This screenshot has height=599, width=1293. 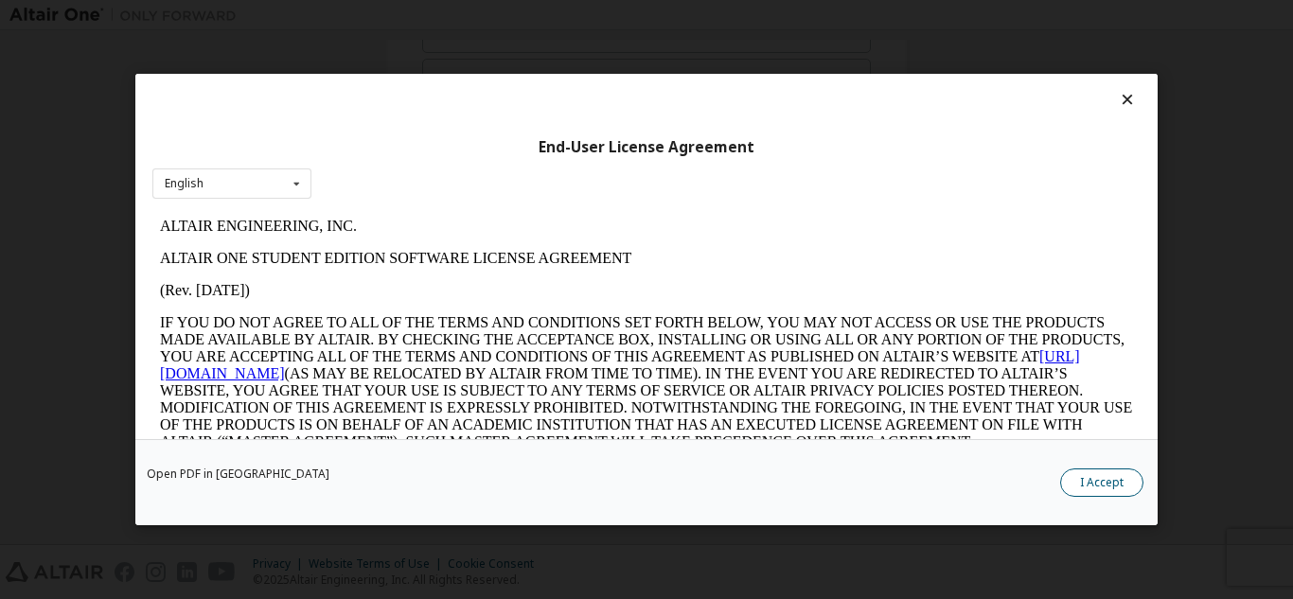 I want to click on div: End-User License Agreement, so click(x=646, y=148).